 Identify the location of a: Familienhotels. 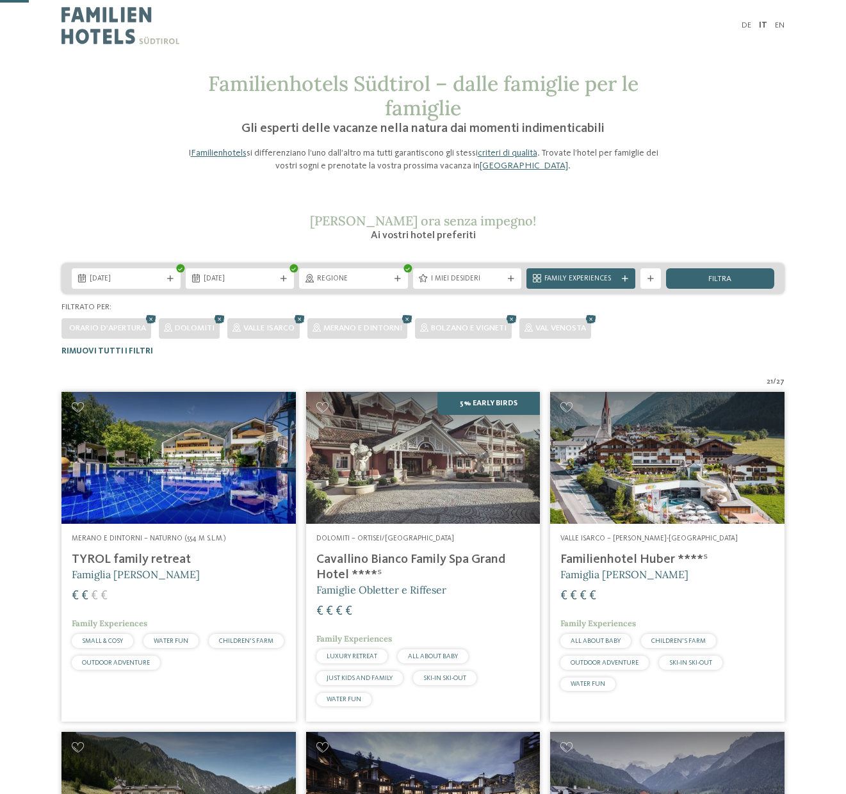
(218, 153).